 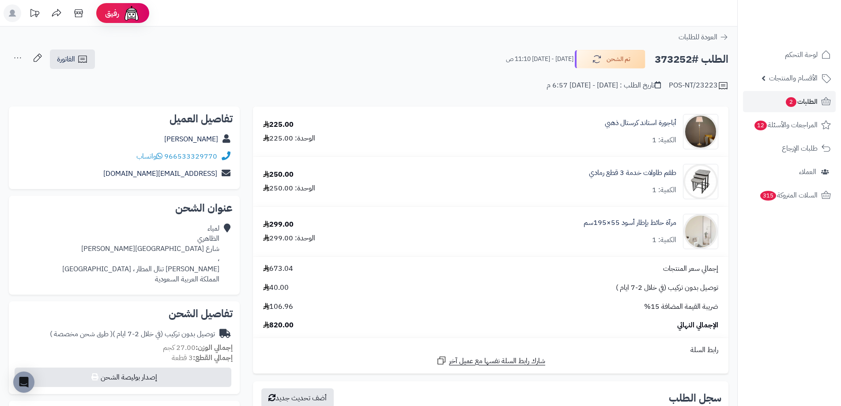 What do you see at coordinates (790, 148) in the screenshot?
I see `a: طلبات الإرجاع` at bounding box center [790, 148].